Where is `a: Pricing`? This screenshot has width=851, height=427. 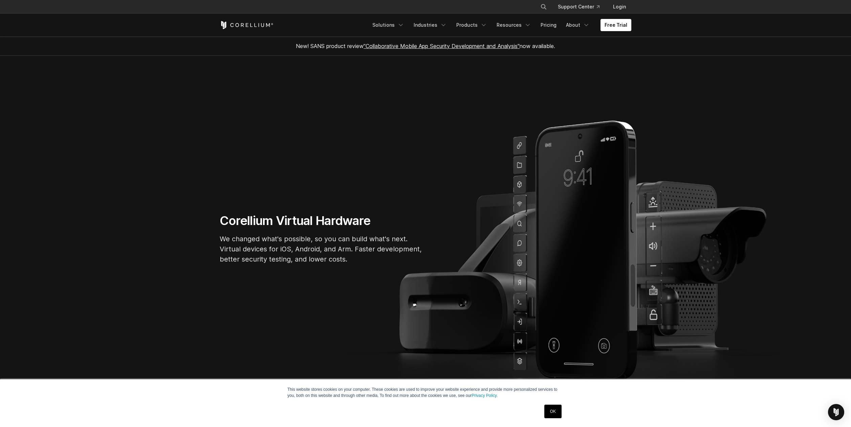 a: Pricing is located at coordinates (548, 25).